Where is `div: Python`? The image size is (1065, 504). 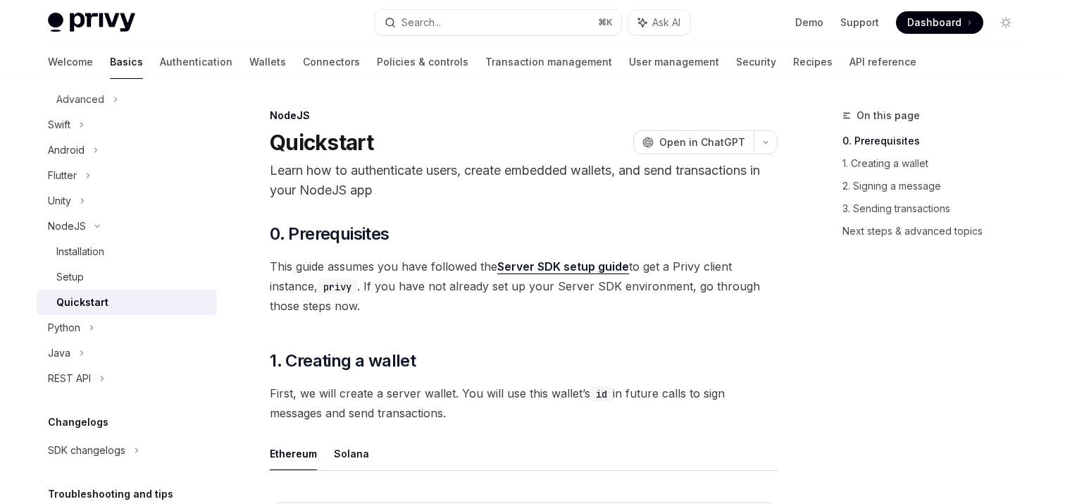
div: Python is located at coordinates (64, 327).